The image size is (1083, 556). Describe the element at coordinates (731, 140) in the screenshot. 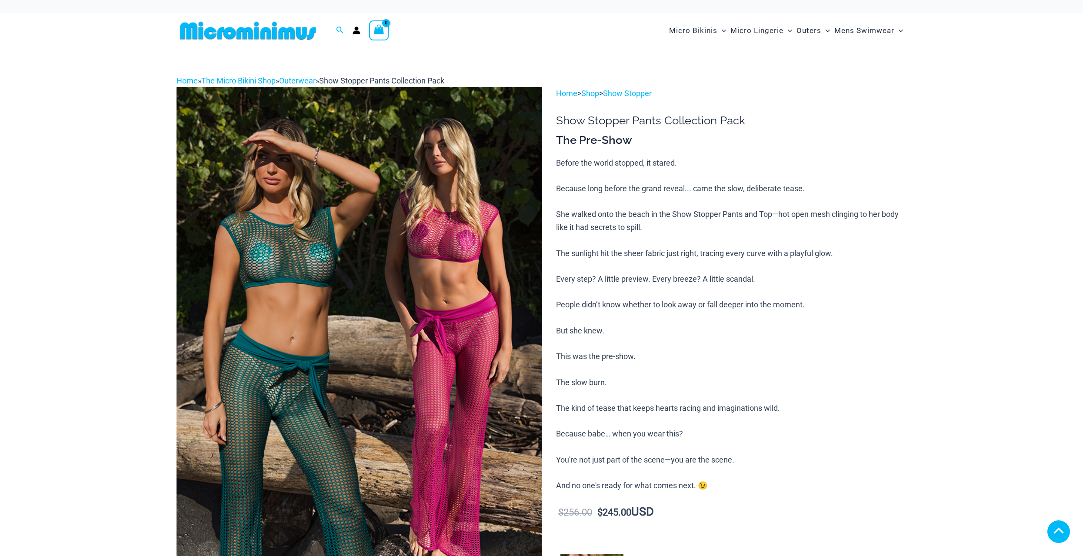

I see `h3: The Pre-Show` at that location.